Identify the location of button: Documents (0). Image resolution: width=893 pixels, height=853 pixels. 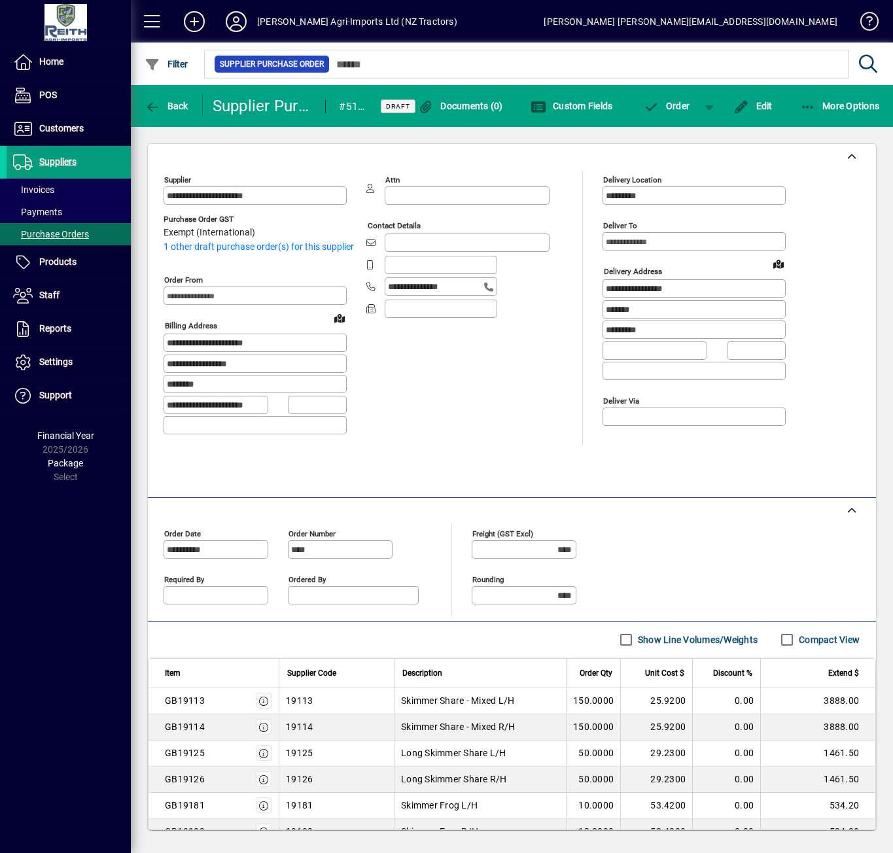
(460, 106).